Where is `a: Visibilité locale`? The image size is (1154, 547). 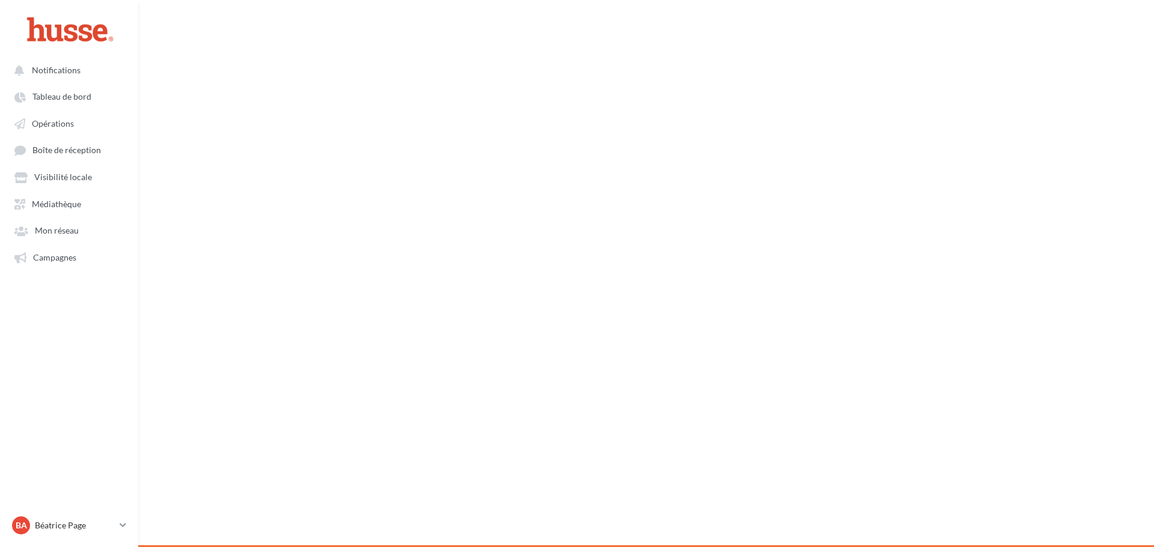
a: Visibilité locale is located at coordinates (69, 177).